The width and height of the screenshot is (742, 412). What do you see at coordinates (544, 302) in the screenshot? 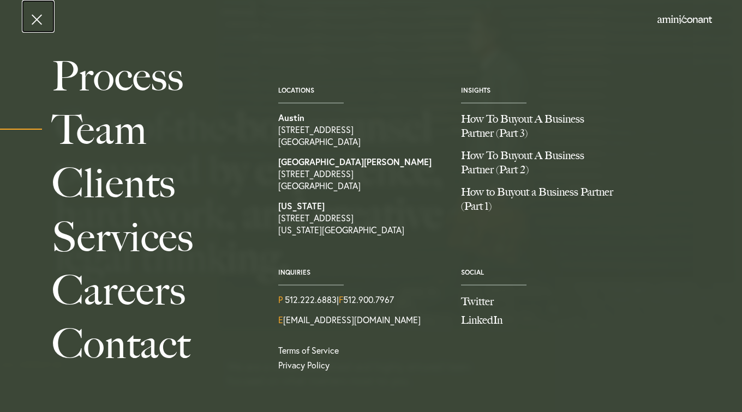
I see `a: Follow us on Twitter` at bounding box center [544, 302].